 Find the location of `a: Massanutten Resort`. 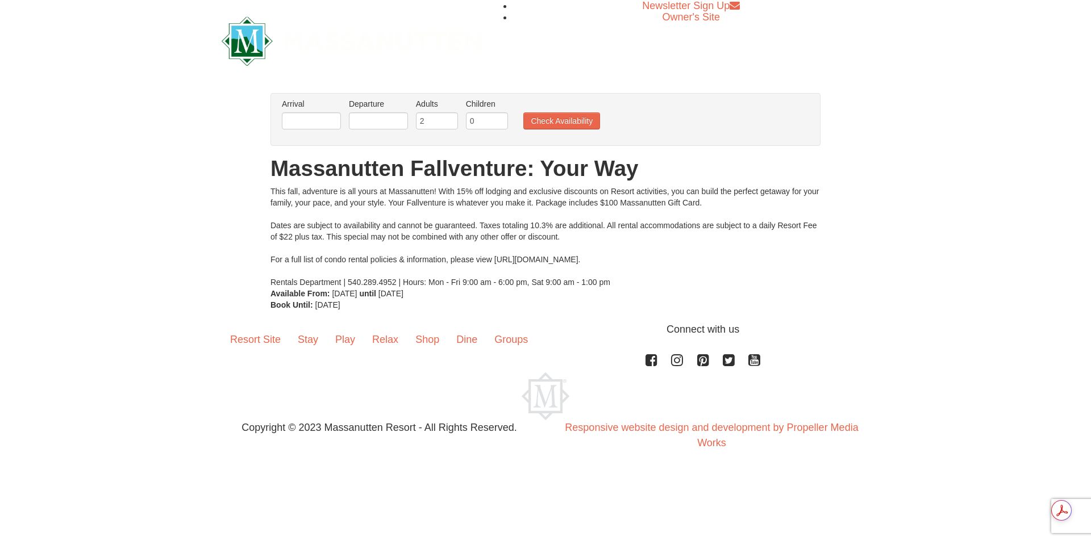

a: Massanutten Resort is located at coordinates (352, 39).